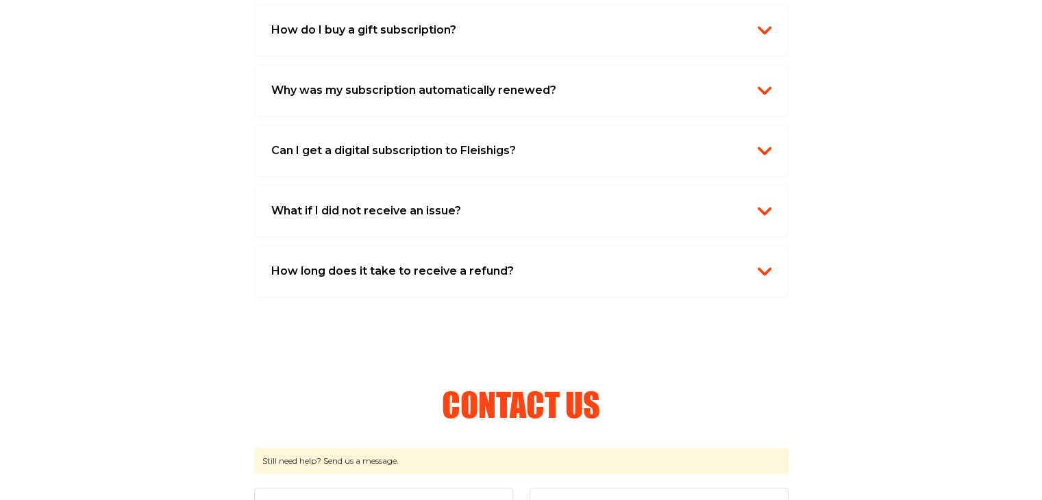  Describe the element at coordinates (414, 90) in the screenshot. I see `h2: Why was my subscription automatically renewed?` at that location.